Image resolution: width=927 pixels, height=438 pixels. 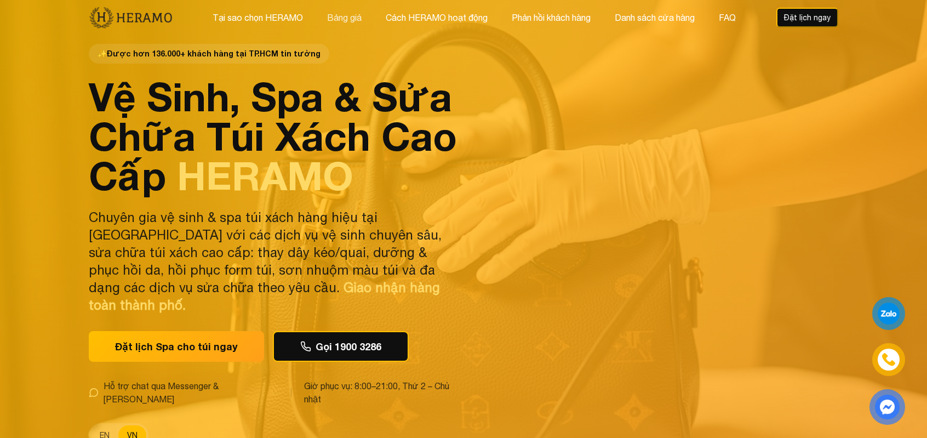 I want to click on button: Bảng giá, so click(x=344, y=18).